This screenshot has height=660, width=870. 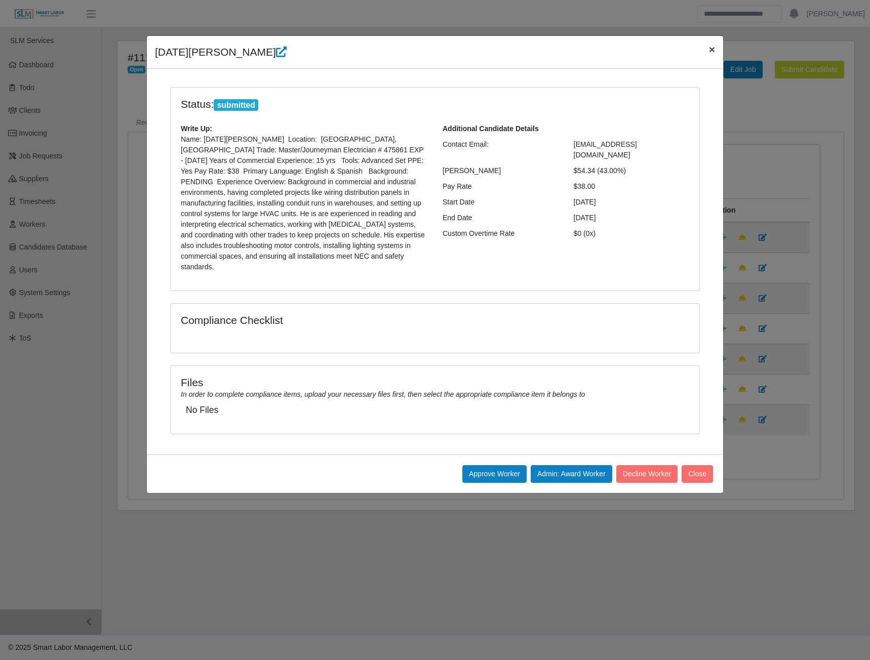 I want to click on div: Custom Overtime Rate, so click(x=500, y=233).